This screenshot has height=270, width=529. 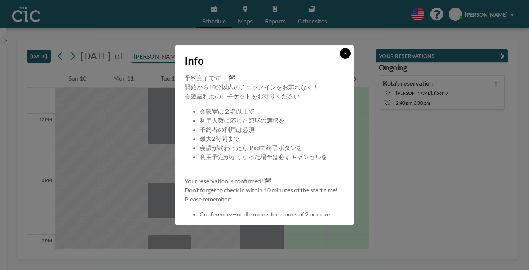 What do you see at coordinates (251, 147) in the screenshot?
I see `span: 会議が終わったらiPadで終了ボタンを` at bounding box center [251, 147].